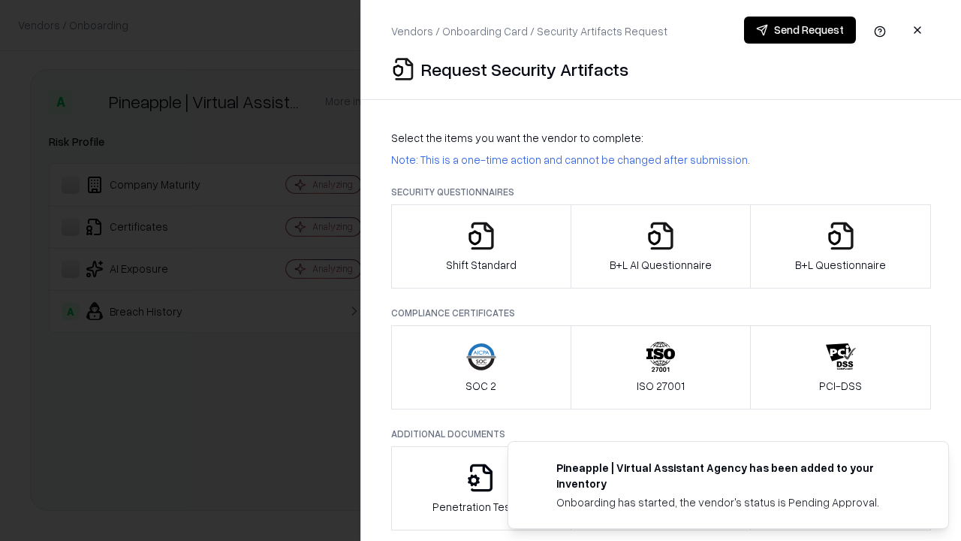 The width and height of the screenshot is (961, 541). I want to click on p: PCI-DSS, so click(840, 385).